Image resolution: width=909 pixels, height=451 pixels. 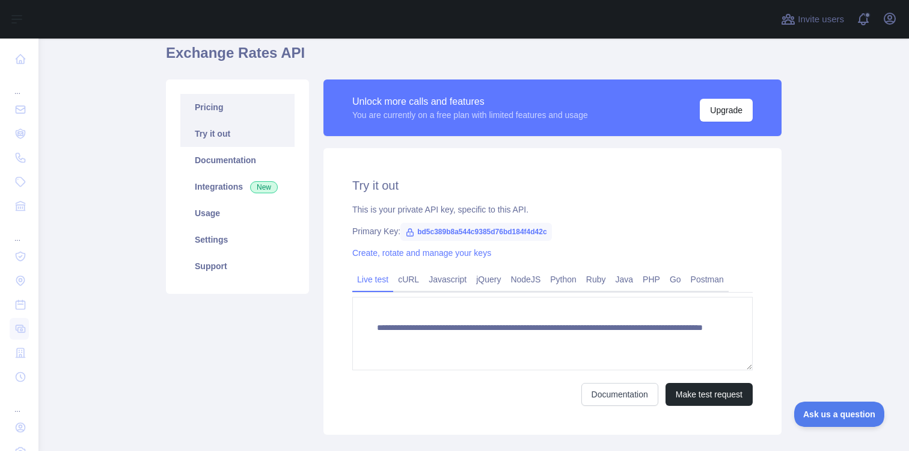 I want to click on a: Support, so click(x=238, y=266).